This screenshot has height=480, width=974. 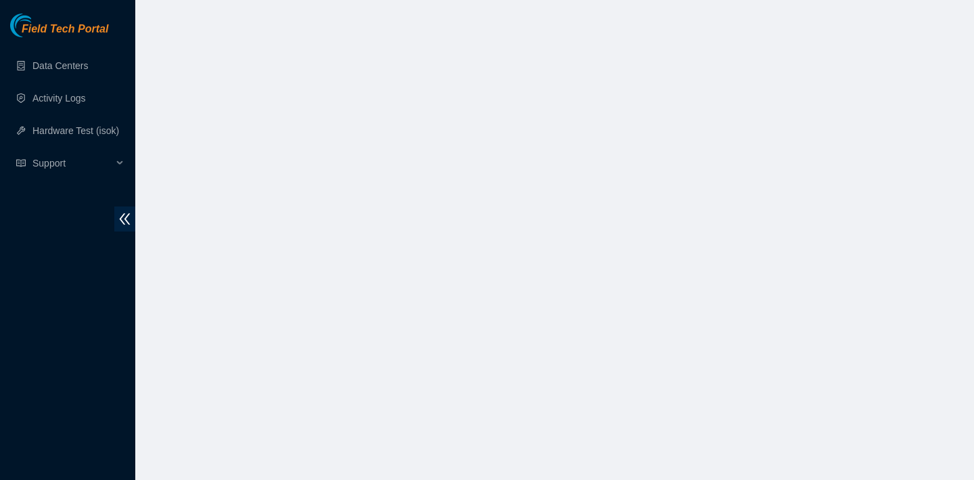 What do you see at coordinates (72, 163) in the screenshot?
I see `span: Support` at bounding box center [72, 163].